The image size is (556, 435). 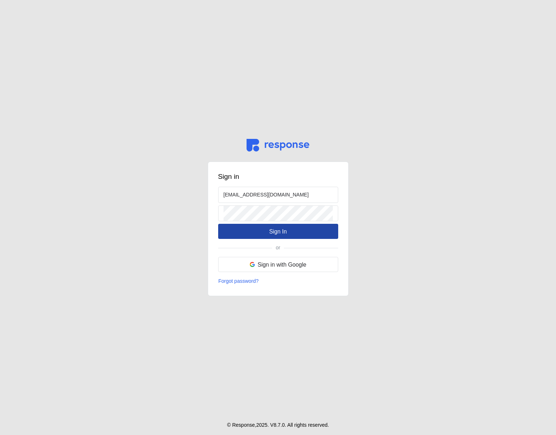 I want to click on input: Email, so click(x=278, y=194).